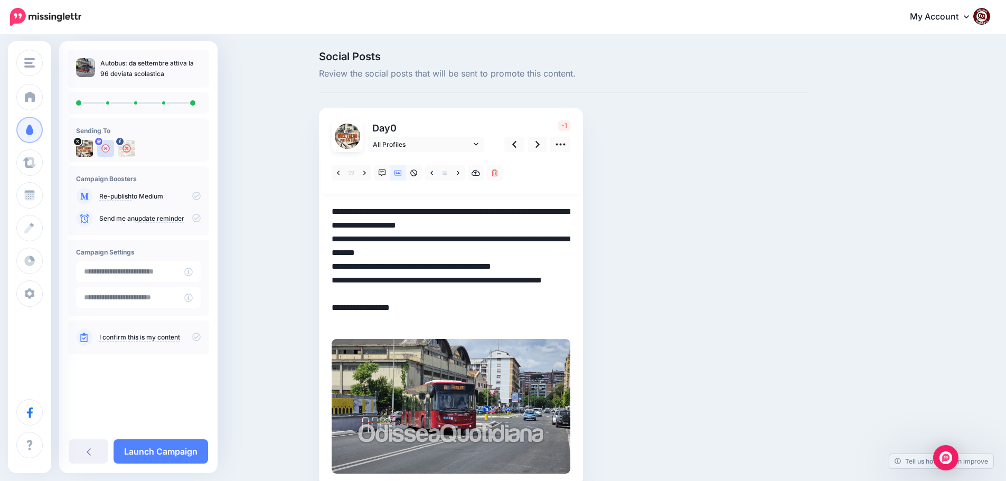 Image resolution: width=1006 pixels, height=481 pixels. What do you see at coordinates (451, 406) in the screenshot?
I see `img: 55fb6cc30b51ac1caf6873a95fafd655.jpg` at bounding box center [451, 406].